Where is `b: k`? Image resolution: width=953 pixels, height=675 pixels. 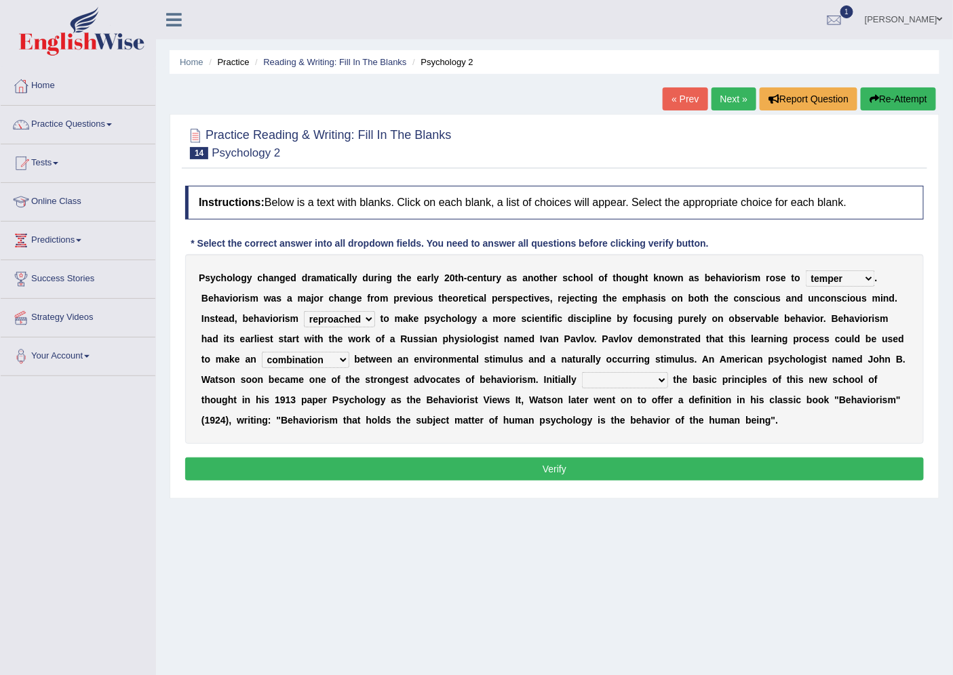 b: k is located at coordinates (411, 319).